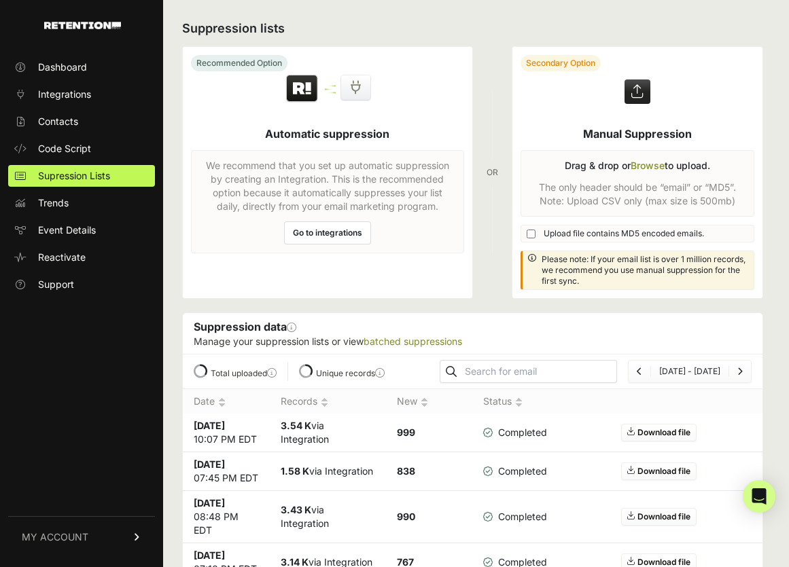 Image resolution: width=789 pixels, height=567 pixels. What do you see at coordinates (82, 230) in the screenshot?
I see `a: Event Details` at bounding box center [82, 230].